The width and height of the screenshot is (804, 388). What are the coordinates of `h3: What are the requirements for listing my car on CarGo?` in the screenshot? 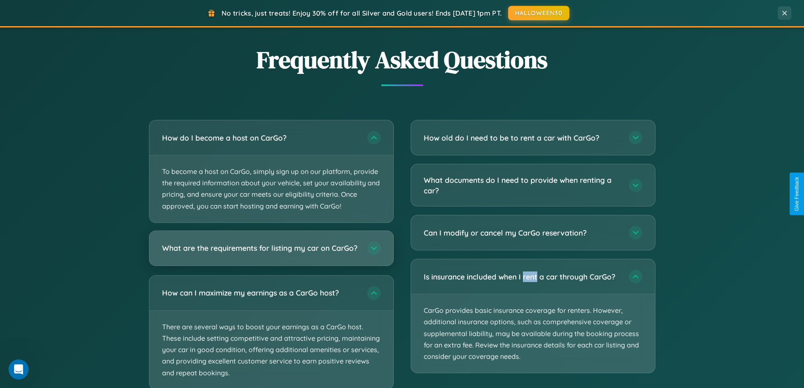 It's located at (261, 248).